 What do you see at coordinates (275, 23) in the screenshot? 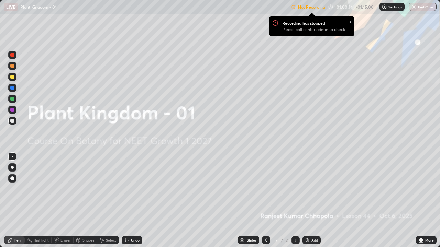
I see `img: Recording Icon` at bounding box center [275, 23].